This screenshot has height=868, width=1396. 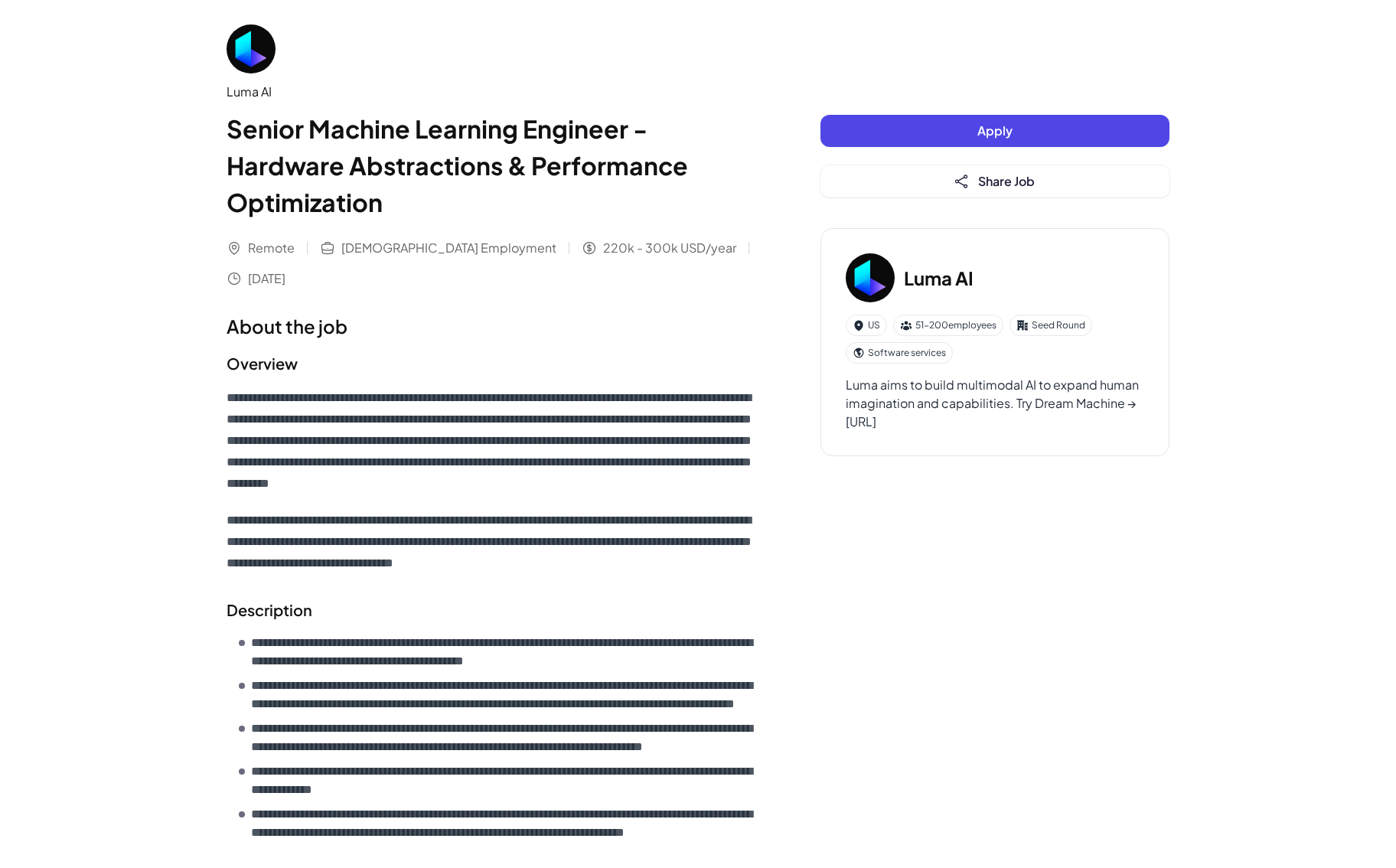 What do you see at coordinates (493, 326) in the screenshot?
I see `h1: About the job` at bounding box center [493, 326].